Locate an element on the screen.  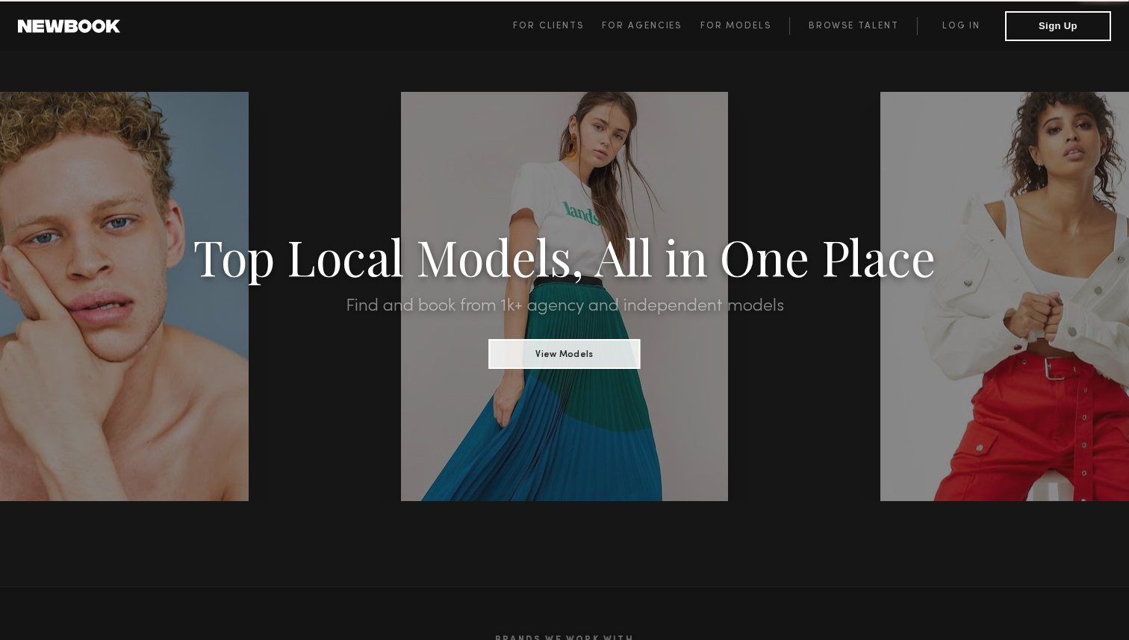
a: Browse Talent is located at coordinates (853, 26).